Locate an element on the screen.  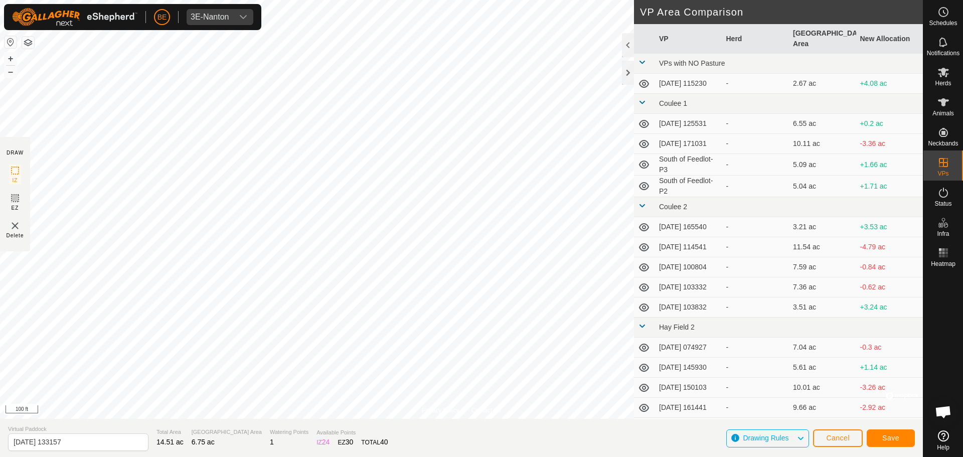
td: -0.62 ac is located at coordinates (890, 287).